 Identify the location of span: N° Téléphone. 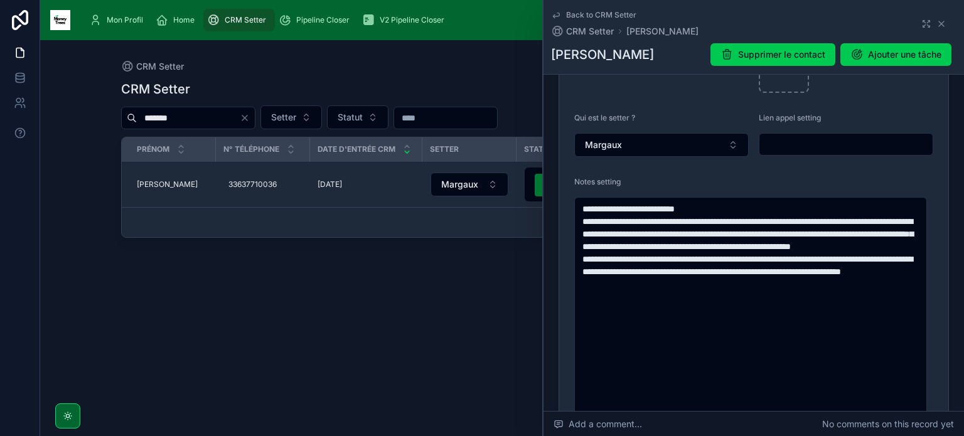
(251, 149).